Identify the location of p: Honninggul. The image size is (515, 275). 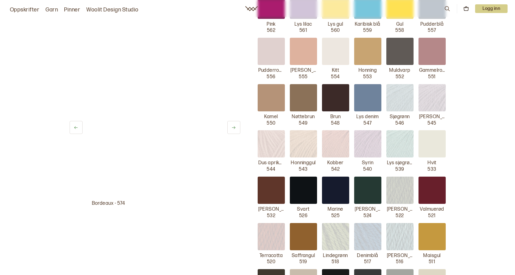
(303, 163).